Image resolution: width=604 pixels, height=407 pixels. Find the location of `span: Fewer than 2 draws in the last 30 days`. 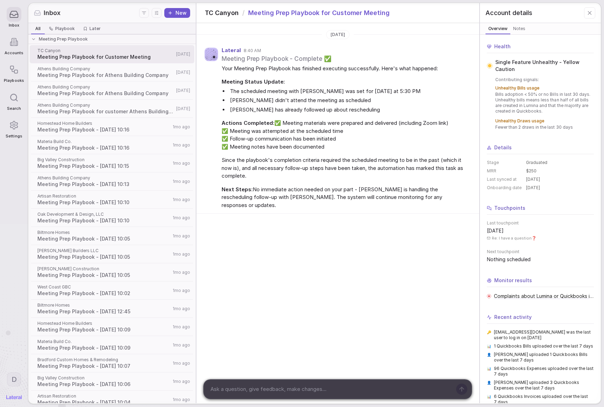

span: Fewer than 2 draws in the last 30 days is located at coordinates (534, 127).